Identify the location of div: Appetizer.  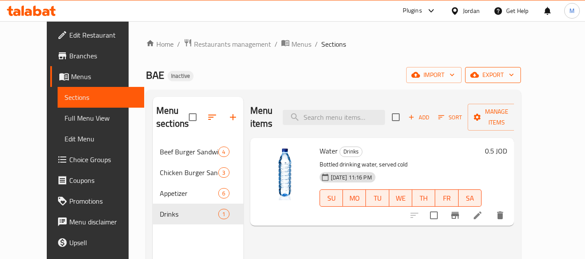
(189, 194).